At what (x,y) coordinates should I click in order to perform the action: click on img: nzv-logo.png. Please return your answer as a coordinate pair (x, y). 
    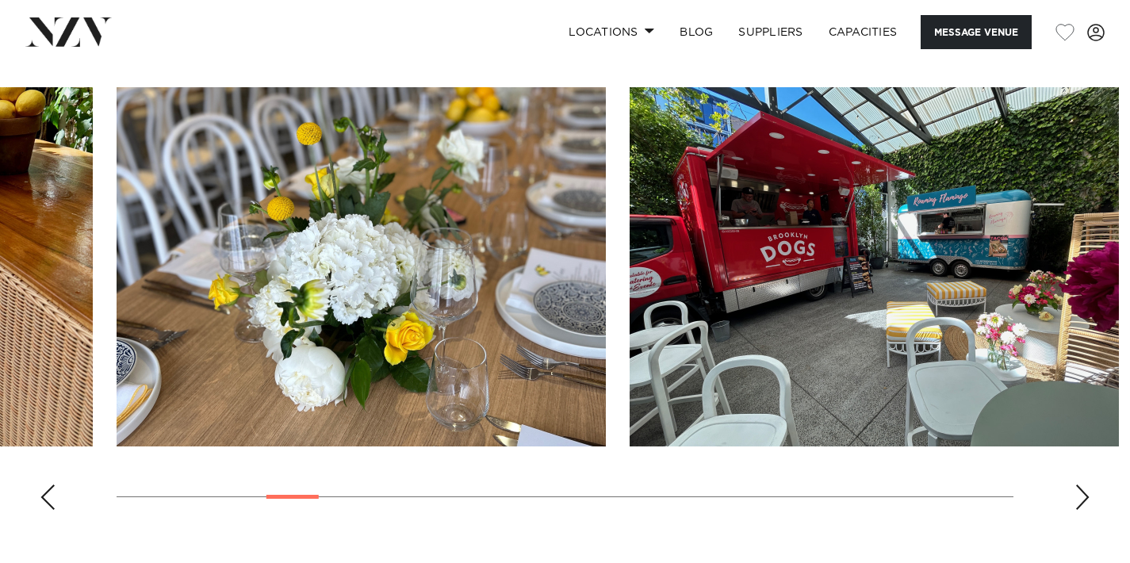
    Looking at the image, I should click on (68, 32).